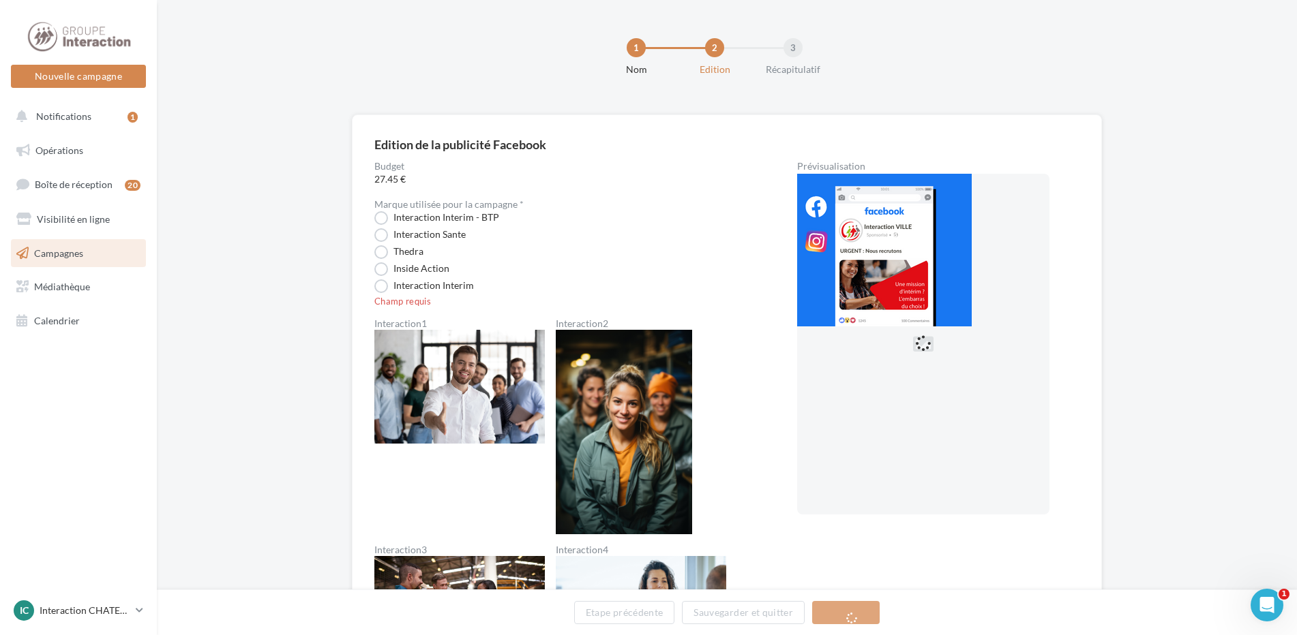 This screenshot has height=635, width=1297. I want to click on label: Interaction3, so click(460, 550).